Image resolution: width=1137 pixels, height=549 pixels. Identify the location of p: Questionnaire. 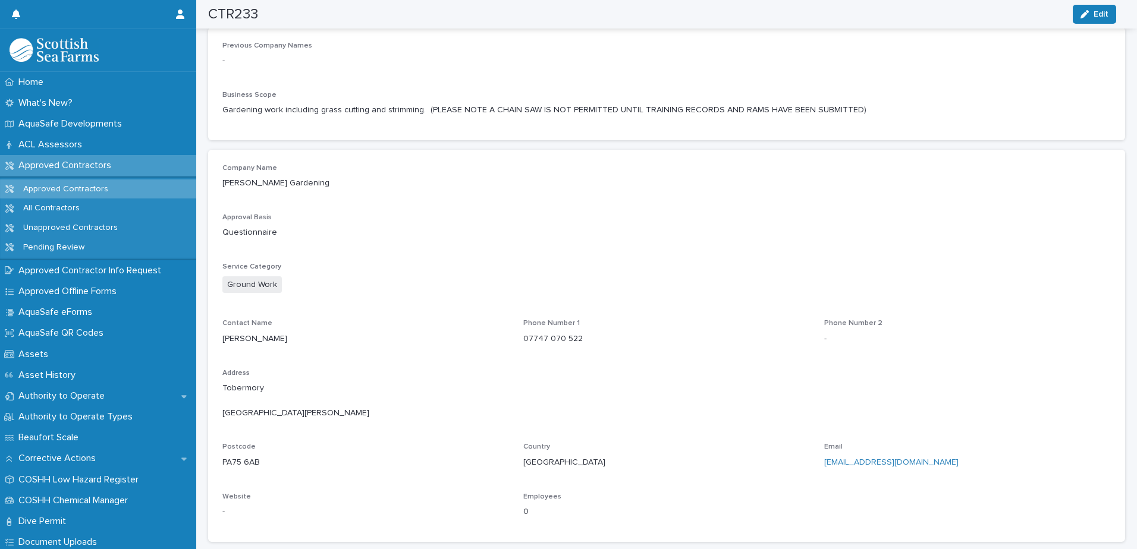
(366, 232).